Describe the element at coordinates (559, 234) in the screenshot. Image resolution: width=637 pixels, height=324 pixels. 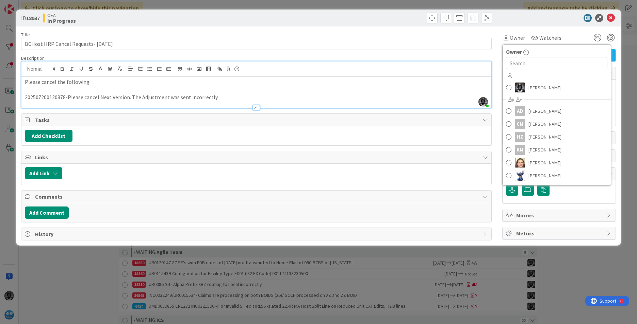
I see `span: Metrics` at that location.